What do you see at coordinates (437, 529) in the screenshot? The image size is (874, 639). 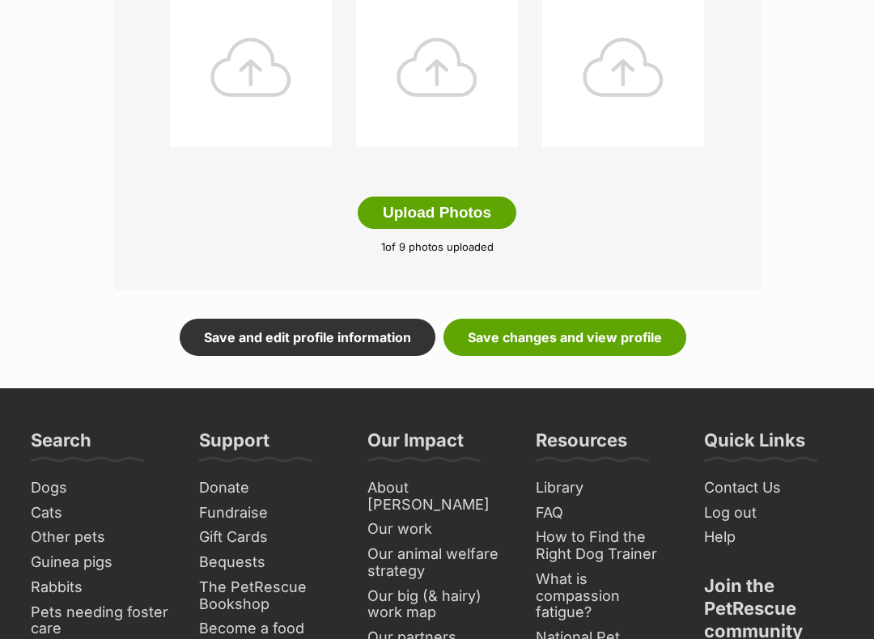 I see `a: Our work` at bounding box center [437, 529].